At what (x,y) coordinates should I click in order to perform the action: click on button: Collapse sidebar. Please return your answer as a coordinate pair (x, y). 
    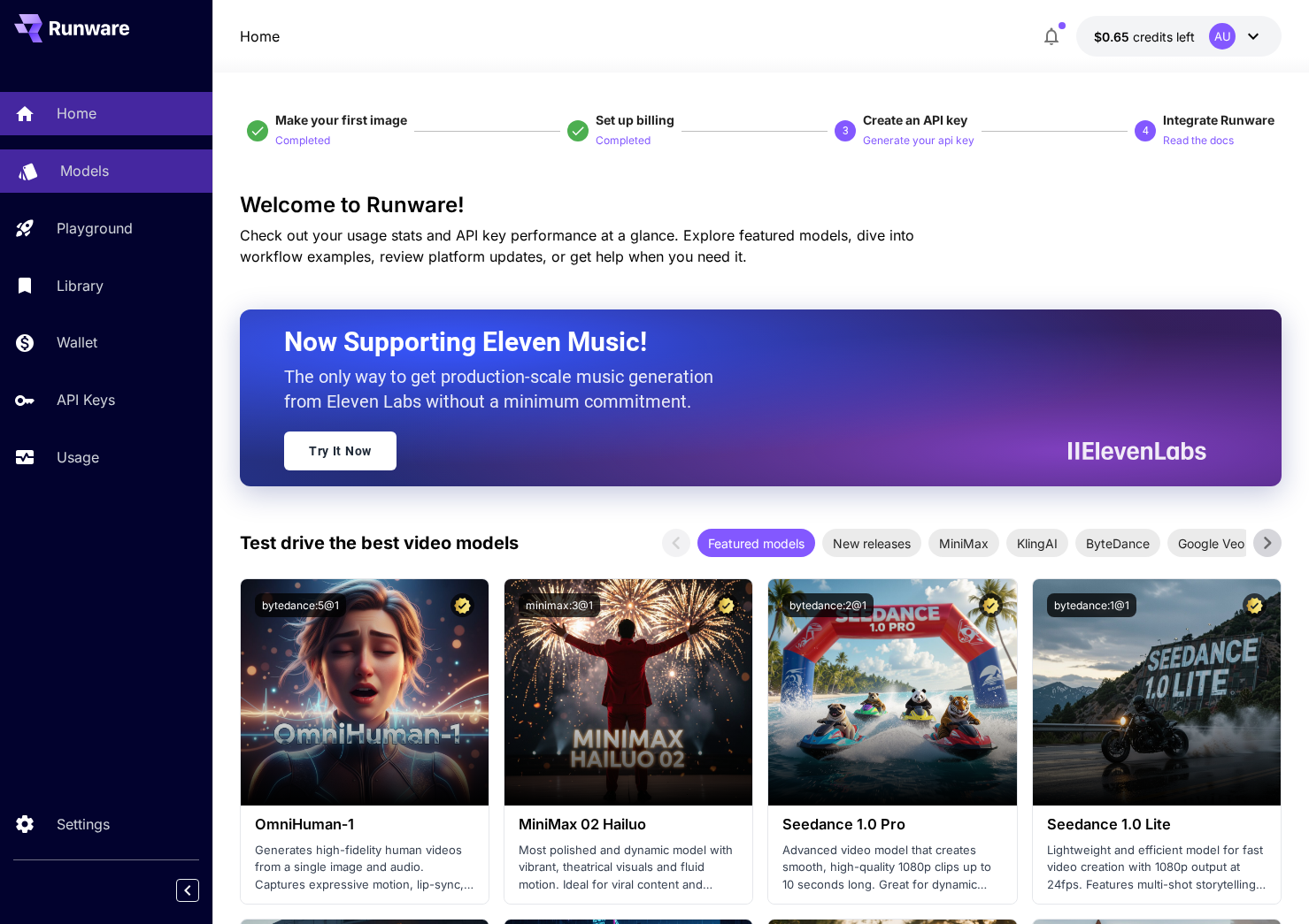
    Looking at the image, I should click on (187, 891).